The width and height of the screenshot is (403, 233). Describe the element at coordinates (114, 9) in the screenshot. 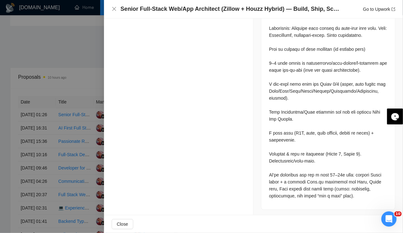

I see `span: close` at that location.